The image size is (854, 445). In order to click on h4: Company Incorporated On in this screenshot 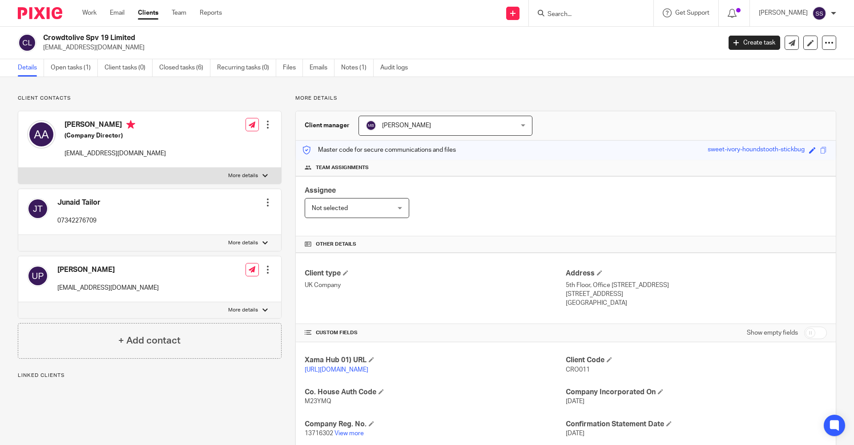, I will do `click(696, 392)`.